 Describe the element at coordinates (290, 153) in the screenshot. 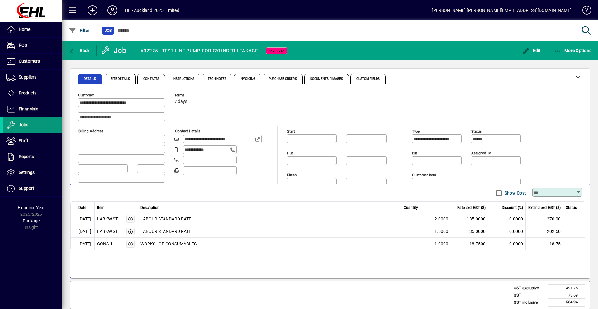

I see `mat-label: Due` at that location.